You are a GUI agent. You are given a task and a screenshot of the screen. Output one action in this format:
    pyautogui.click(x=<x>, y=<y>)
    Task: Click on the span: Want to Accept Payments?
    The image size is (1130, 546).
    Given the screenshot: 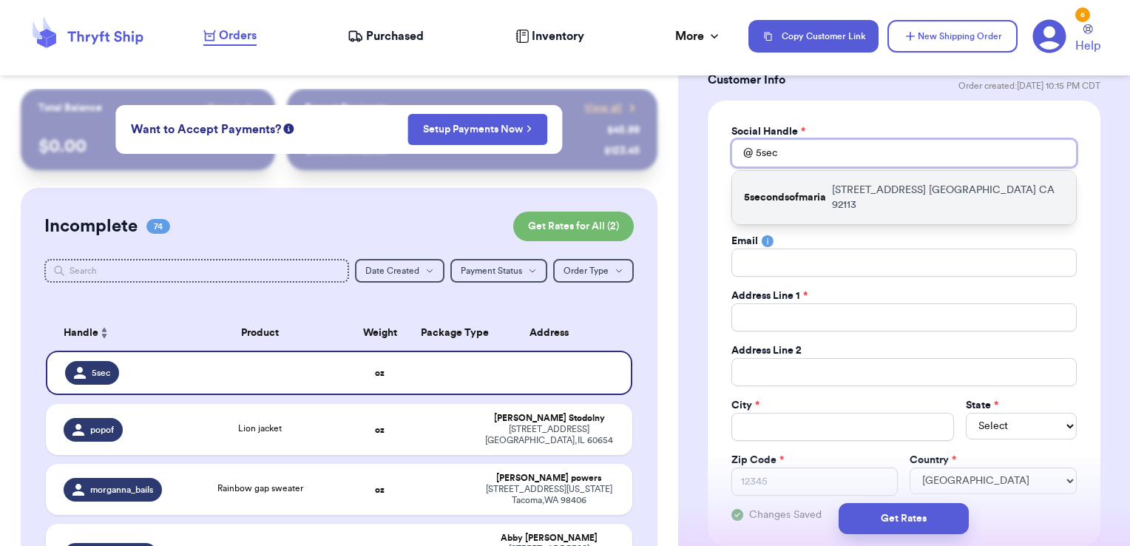 What is the action you would take?
    pyautogui.click(x=206, y=129)
    